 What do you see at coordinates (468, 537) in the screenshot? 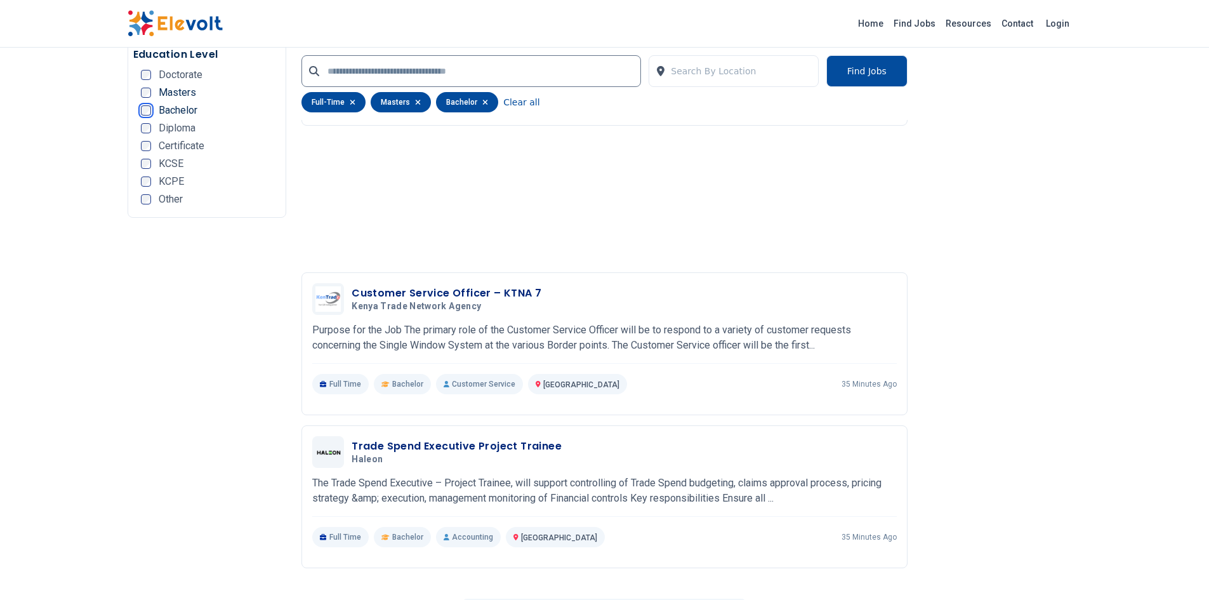
I see `p: Accounting` at bounding box center [468, 537].